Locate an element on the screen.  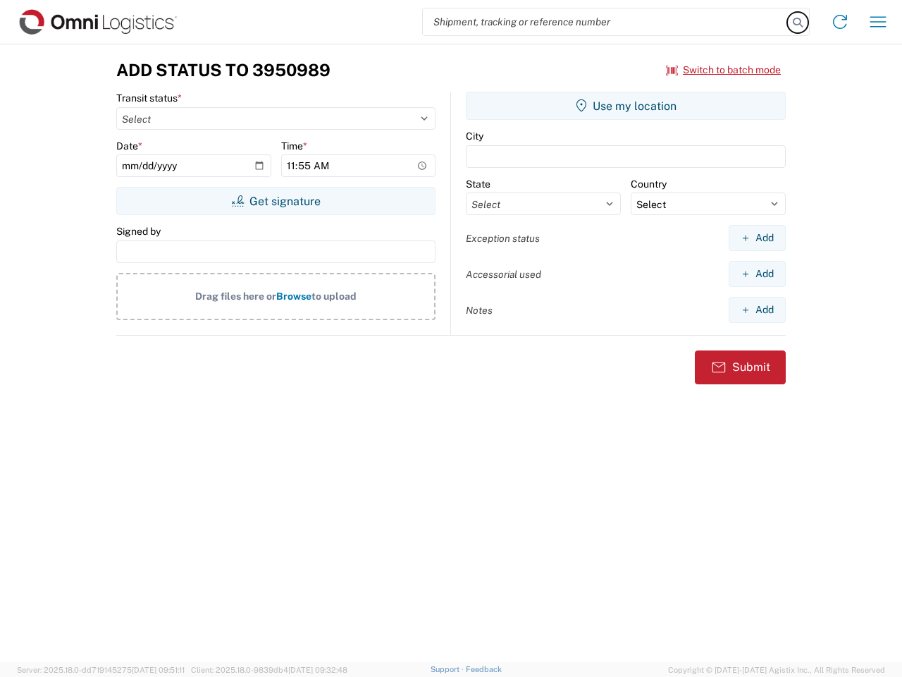
label: Country is located at coordinates (649, 184).